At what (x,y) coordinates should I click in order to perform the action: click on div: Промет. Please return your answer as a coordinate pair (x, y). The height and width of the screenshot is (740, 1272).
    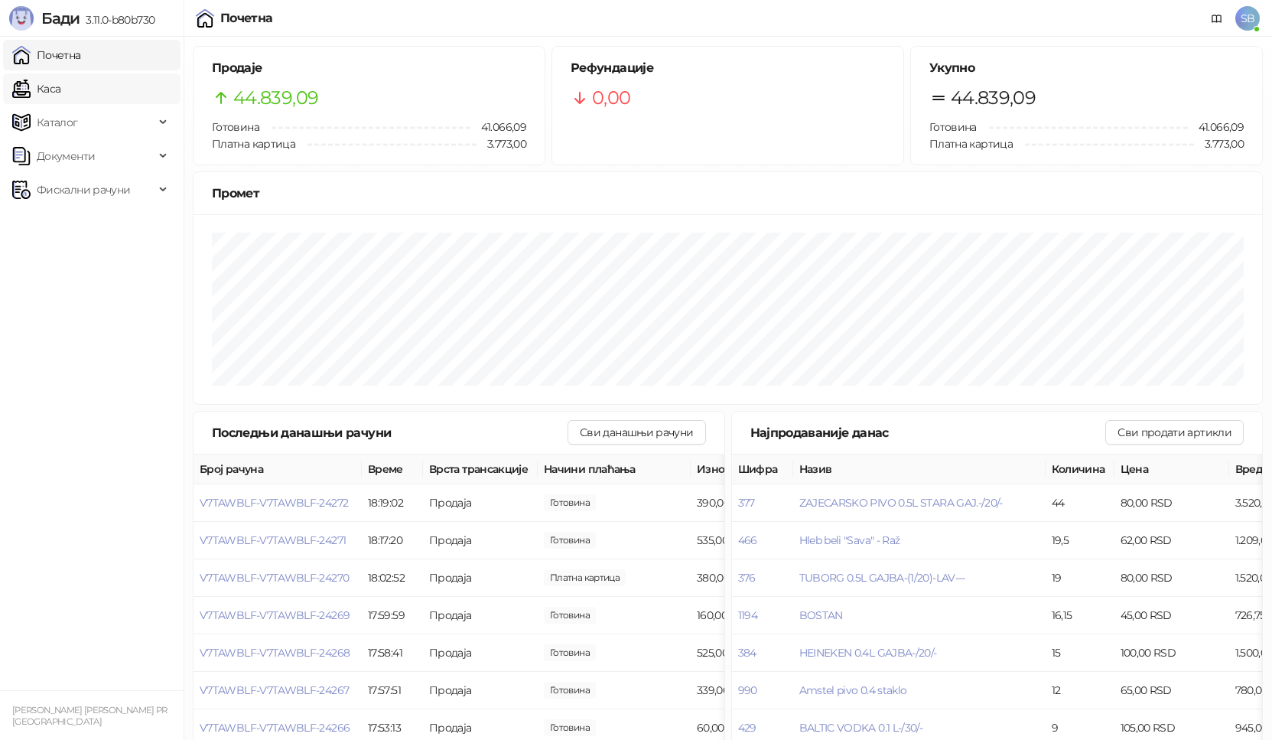
    Looking at the image, I should click on (728, 193).